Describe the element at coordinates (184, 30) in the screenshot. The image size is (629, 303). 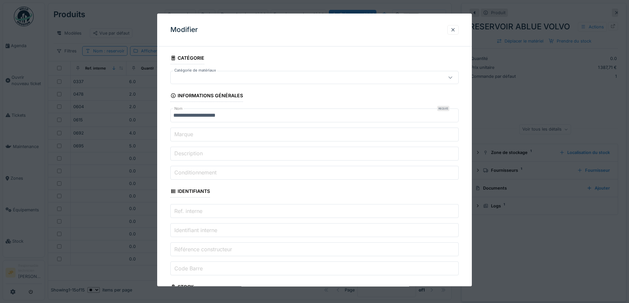
I see `h3: Modifier` at that location.